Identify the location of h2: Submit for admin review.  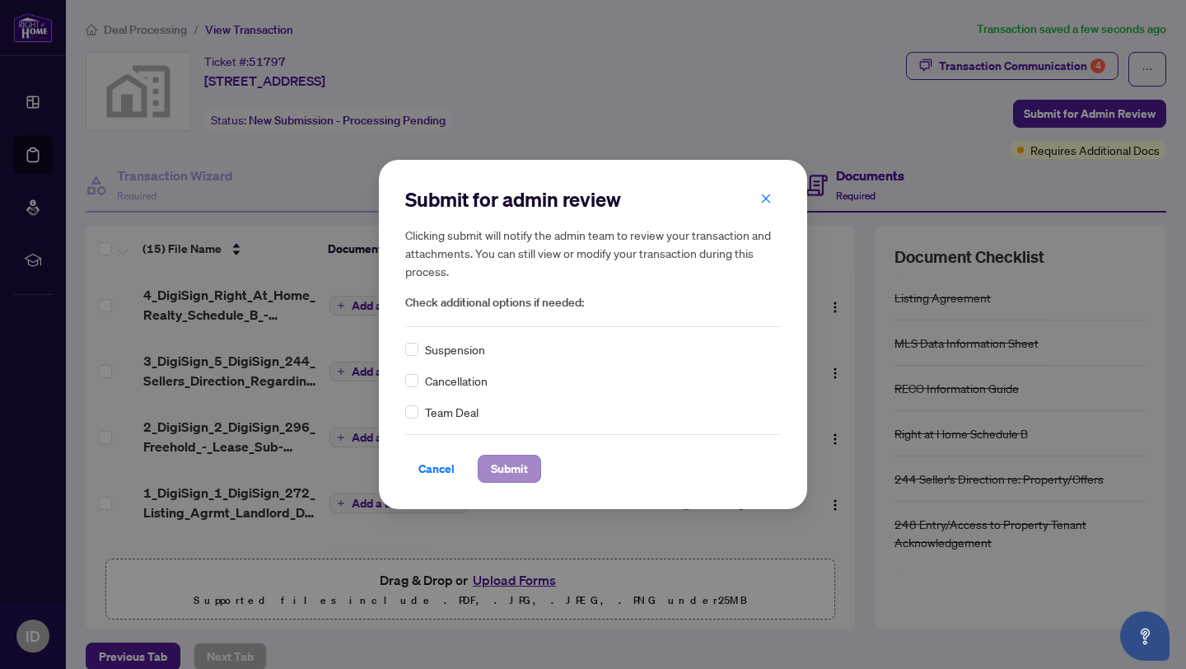
(593, 199).